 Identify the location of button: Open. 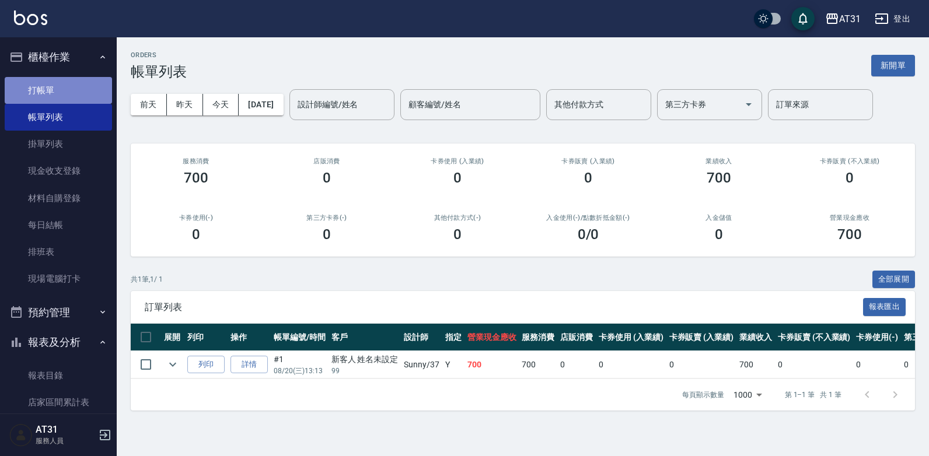
(748, 104).